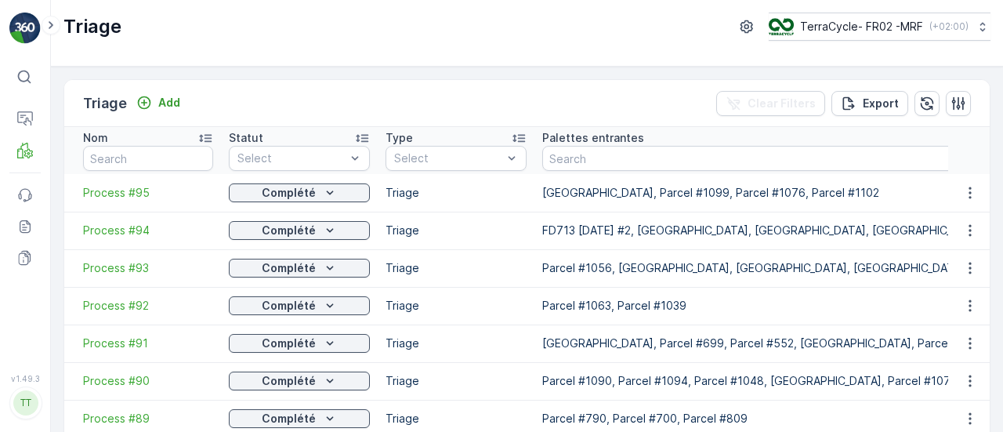 This screenshot has height=432, width=1003. Describe the element at coordinates (949, 27) in the screenshot. I see `p: ( +02:00 )` at that location.